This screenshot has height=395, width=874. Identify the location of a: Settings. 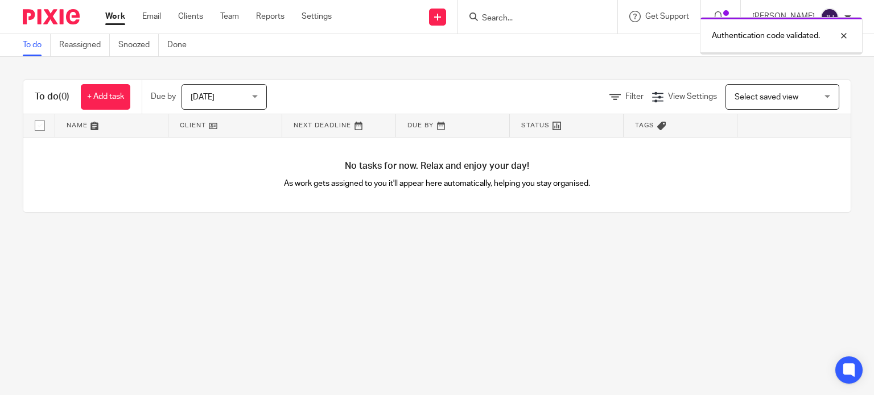
(316, 16).